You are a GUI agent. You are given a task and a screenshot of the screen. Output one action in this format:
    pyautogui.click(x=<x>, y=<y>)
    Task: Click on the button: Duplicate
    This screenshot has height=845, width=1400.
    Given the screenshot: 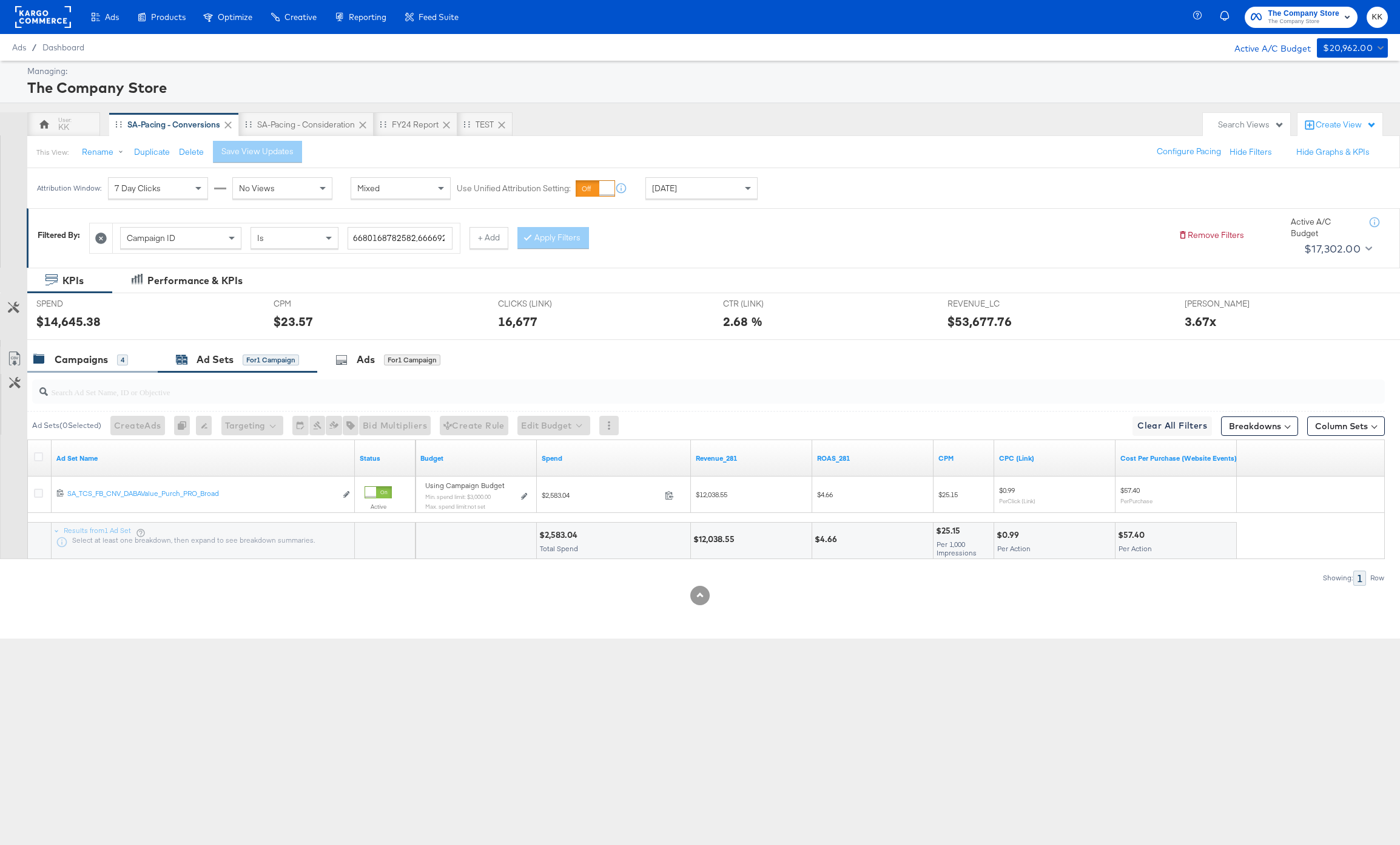 What is the action you would take?
    pyautogui.click(x=152, y=152)
    